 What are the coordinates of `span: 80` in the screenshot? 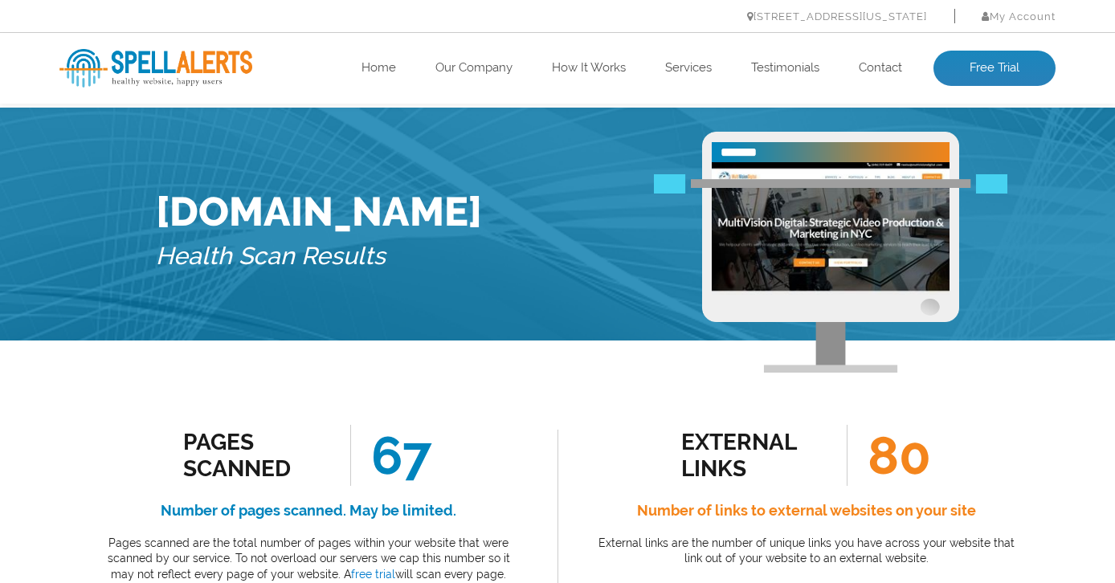 It's located at (889, 456).